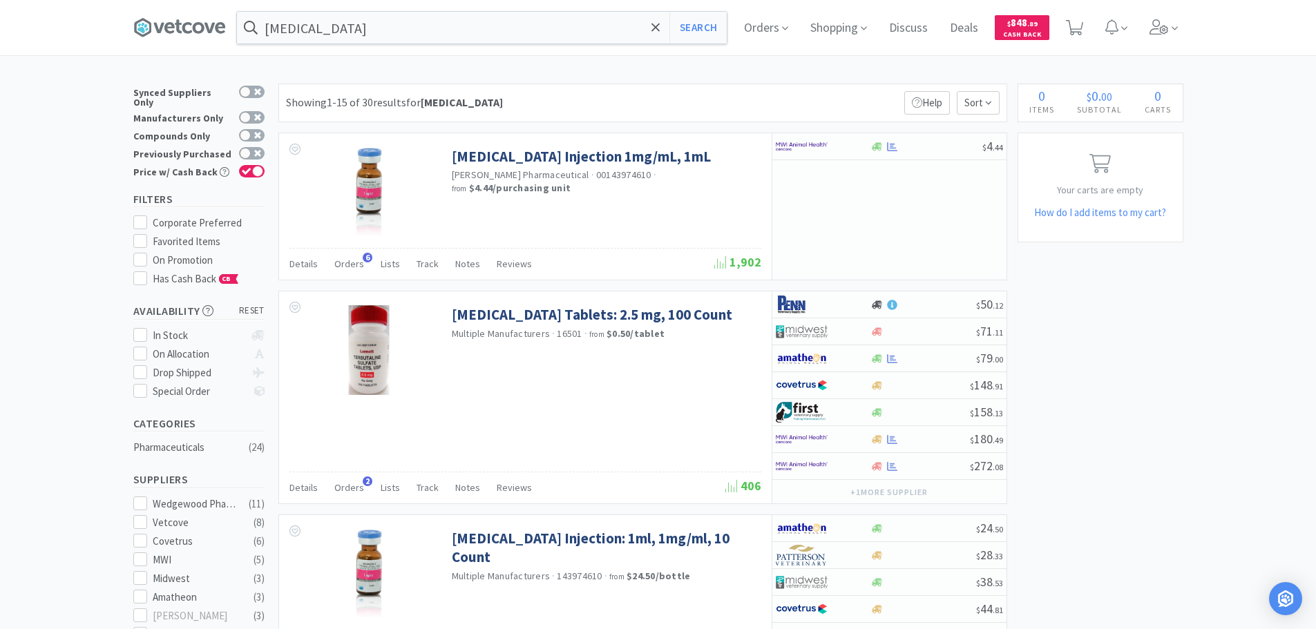  I want to click on span: . 53, so click(998, 583).